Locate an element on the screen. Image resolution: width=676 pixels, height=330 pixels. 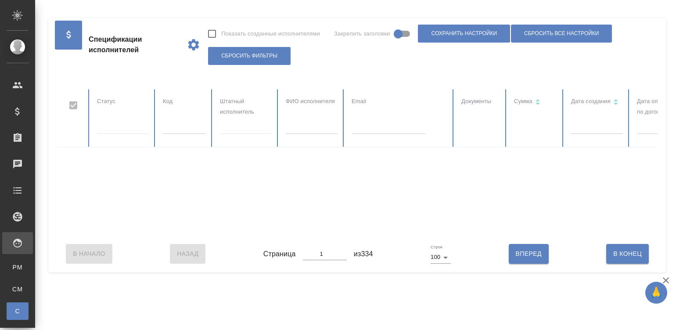
button: В Конец is located at coordinates (627, 254).